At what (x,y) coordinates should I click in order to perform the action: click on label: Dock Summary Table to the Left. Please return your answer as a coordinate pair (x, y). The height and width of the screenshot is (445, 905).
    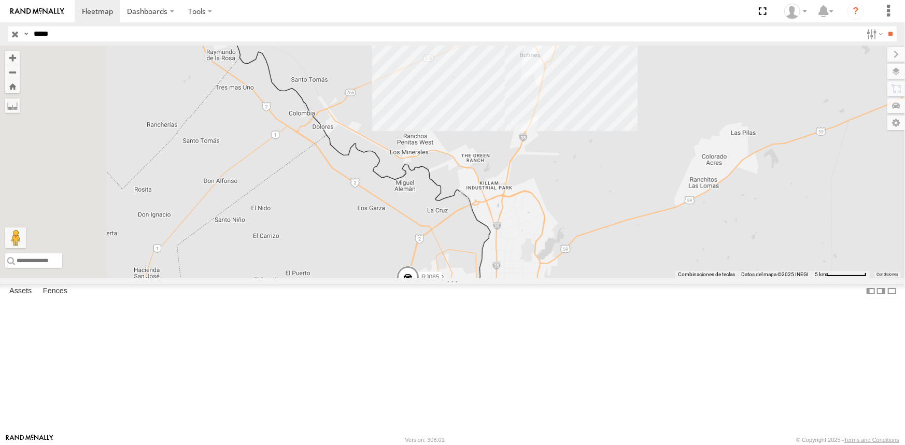
    Looking at the image, I should click on (871, 291).